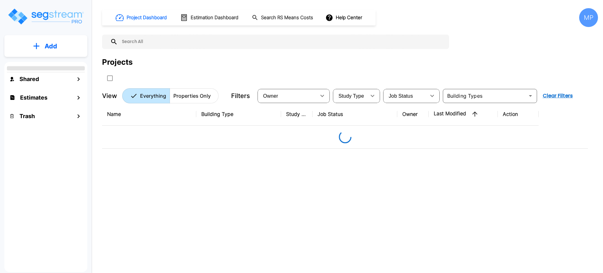 The height and width of the screenshot is (273, 603). What do you see at coordinates (46, 46) in the screenshot?
I see `button: Add` at bounding box center [46, 46].